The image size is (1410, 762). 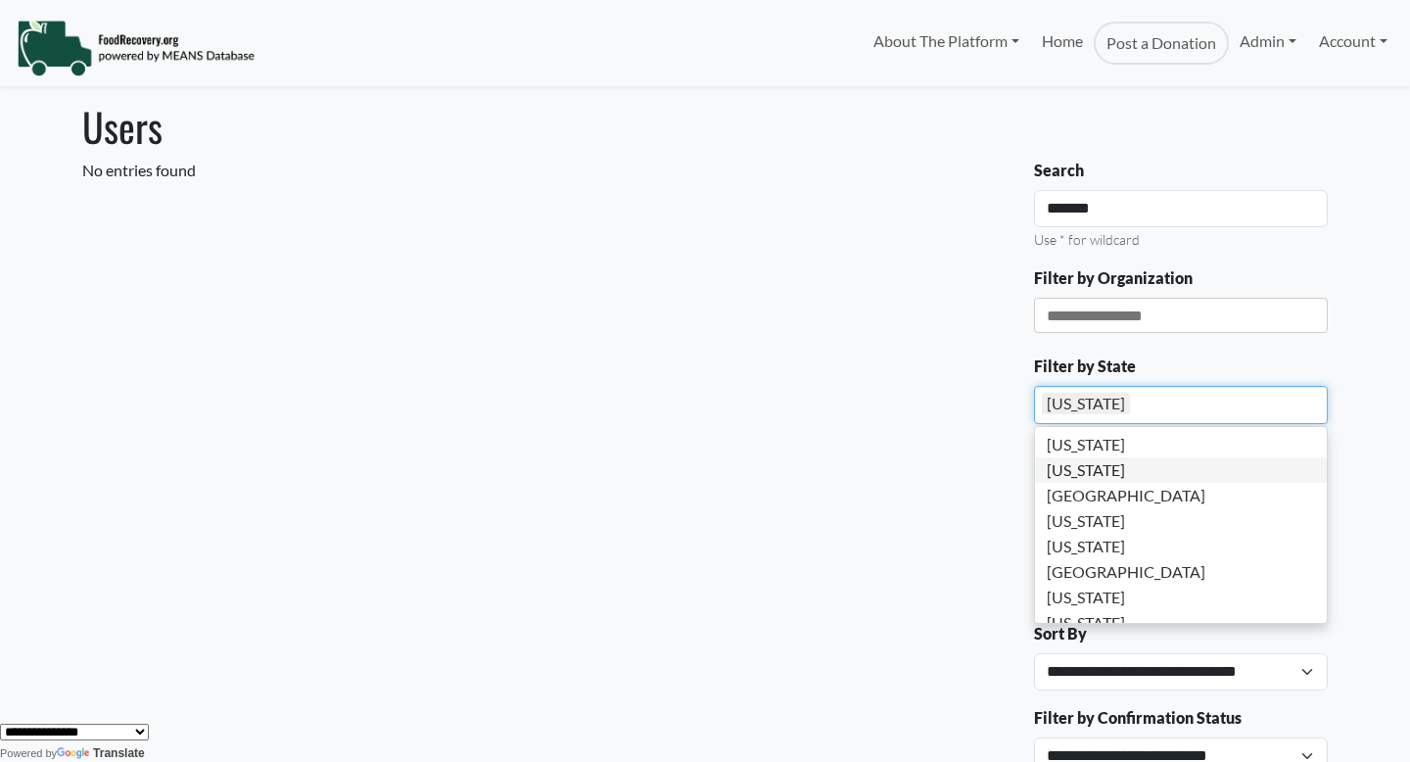 What do you see at coordinates (1353, 41) in the screenshot?
I see `a: Account` at bounding box center [1353, 41].